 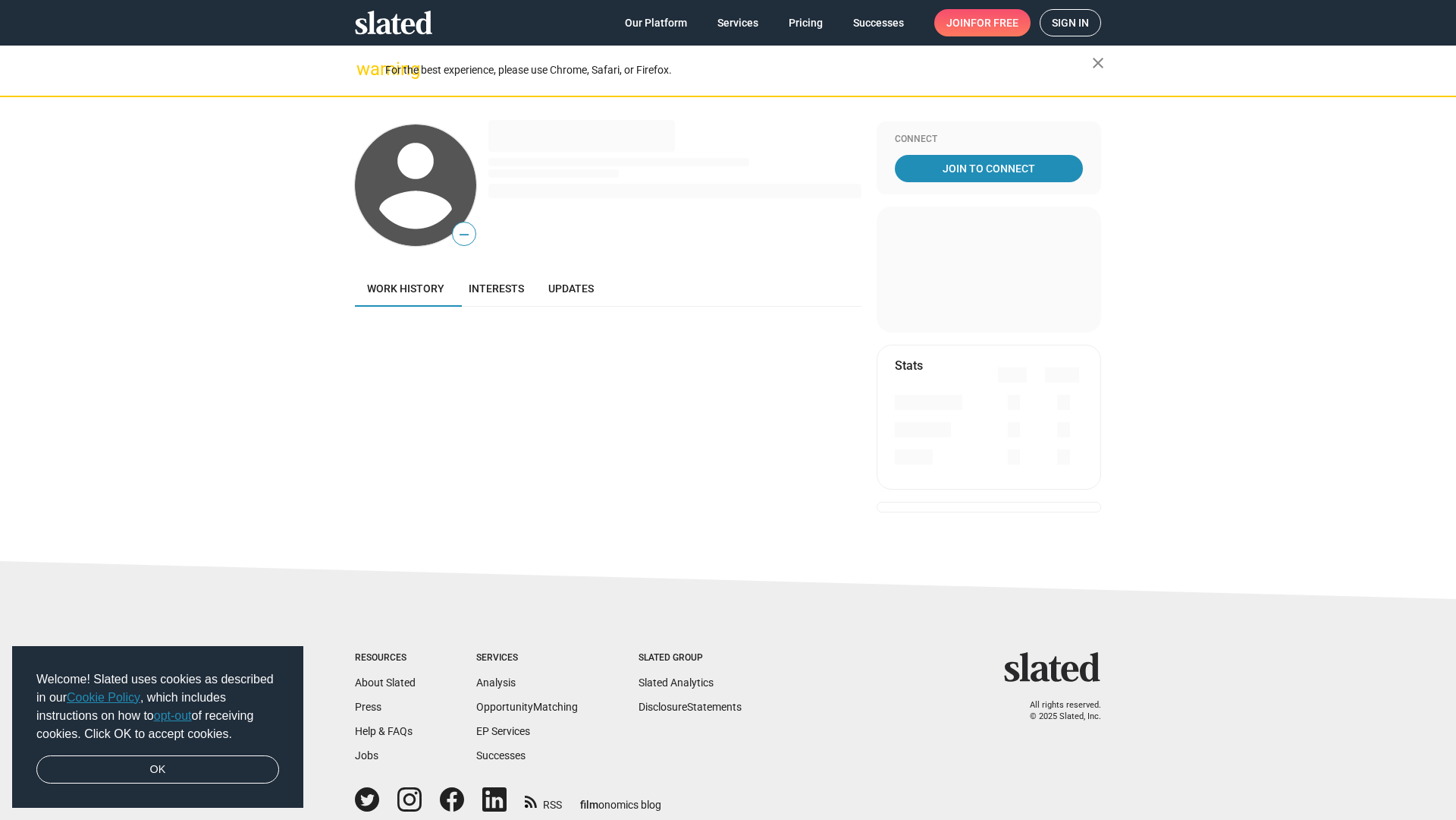 What do you see at coordinates (496, 288) in the screenshot?
I see `span: Interests` at bounding box center [496, 288].